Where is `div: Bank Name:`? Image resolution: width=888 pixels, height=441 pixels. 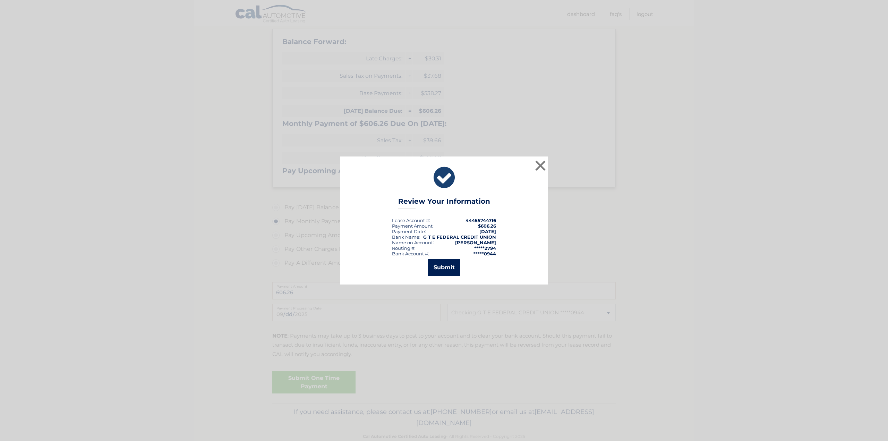
div: Bank Name: is located at coordinates (406, 237).